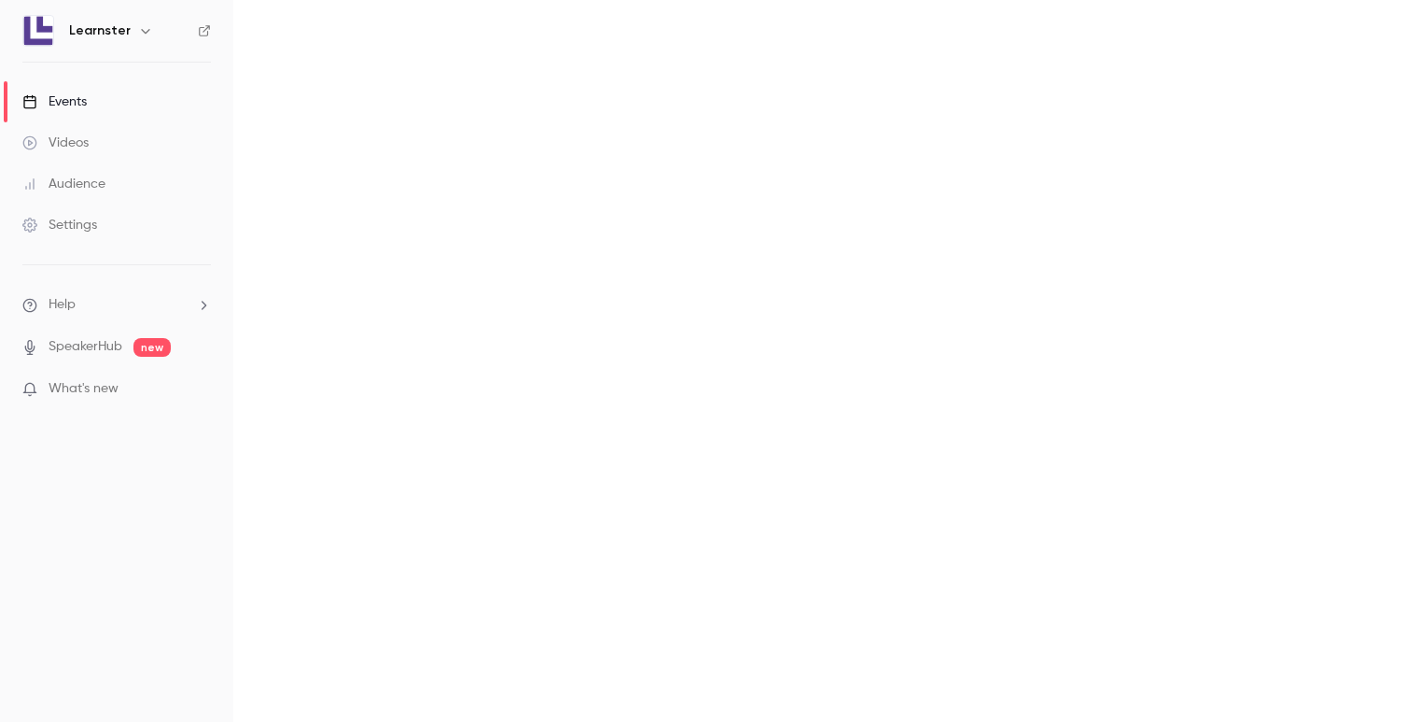  Describe the element at coordinates (54, 102) in the screenshot. I see `div: Events` at that location.